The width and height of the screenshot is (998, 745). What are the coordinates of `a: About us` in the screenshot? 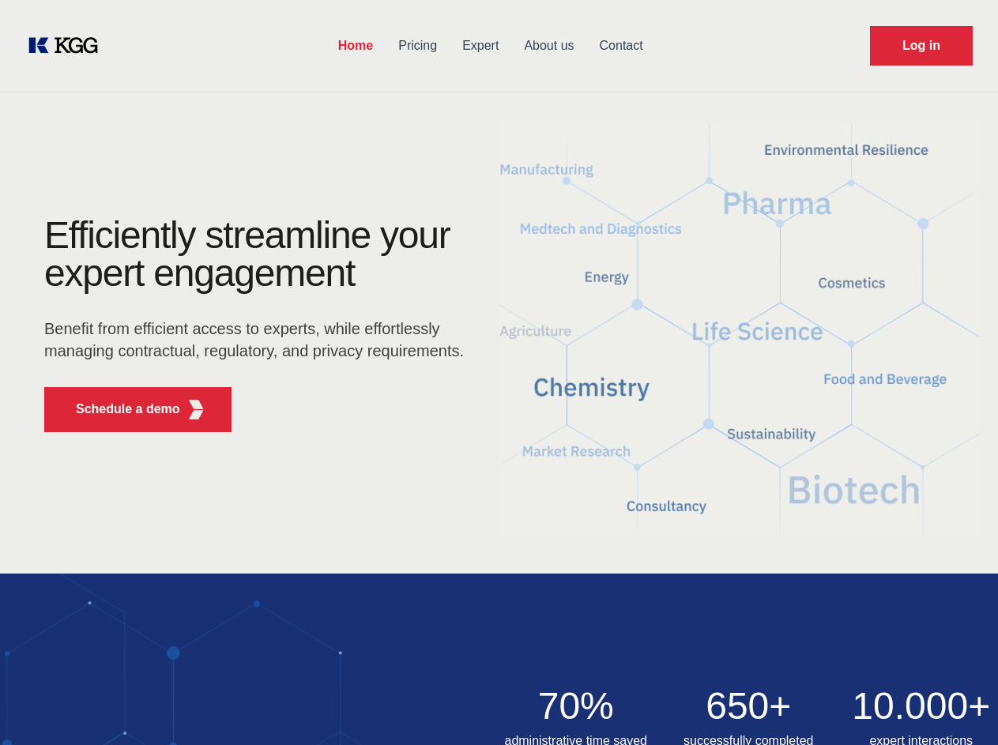 It's located at (548, 46).